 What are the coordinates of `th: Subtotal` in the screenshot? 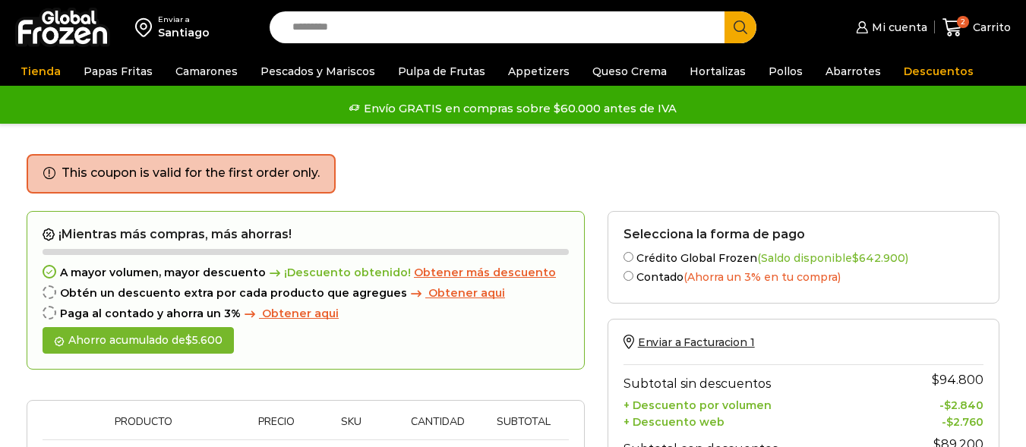 It's located at (522, 428).